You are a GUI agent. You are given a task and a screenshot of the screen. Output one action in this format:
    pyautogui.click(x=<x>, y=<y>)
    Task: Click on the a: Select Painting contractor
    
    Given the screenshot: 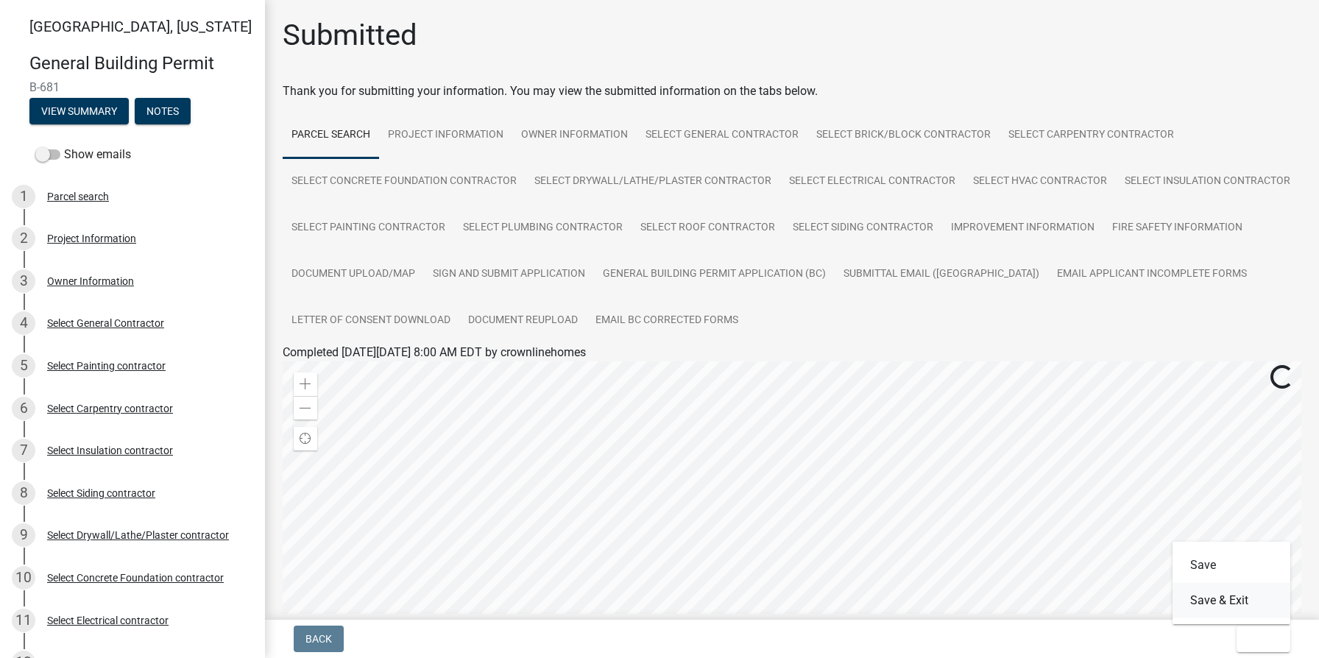 What is the action you would take?
    pyautogui.click(x=368, y=228)
    